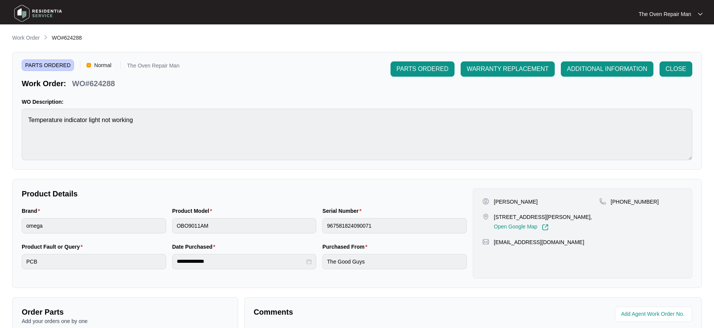 This screenshot has width=714, height=328. I want to click on button: PARTS ORDERED, so click(422, 69).